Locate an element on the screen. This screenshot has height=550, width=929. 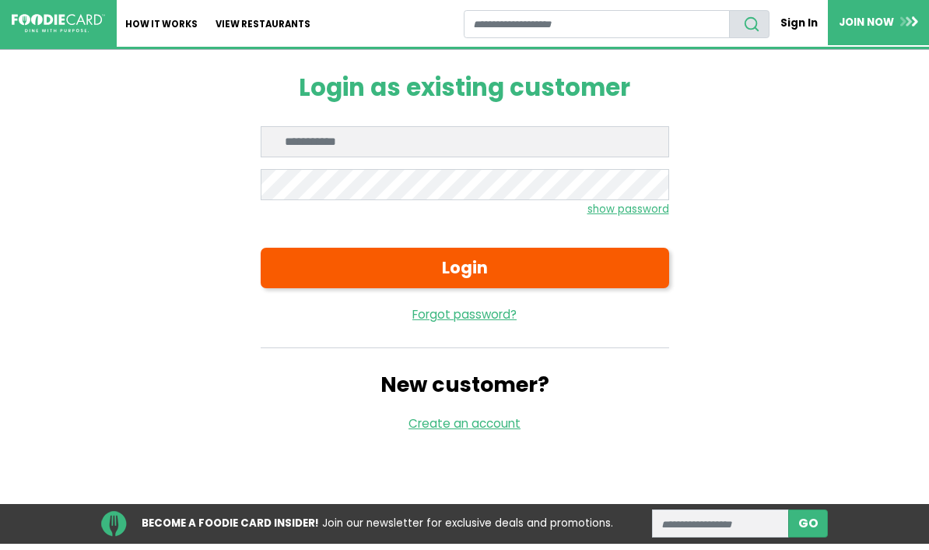
h1: Login as existing customer is located at coordinates (465, 87).